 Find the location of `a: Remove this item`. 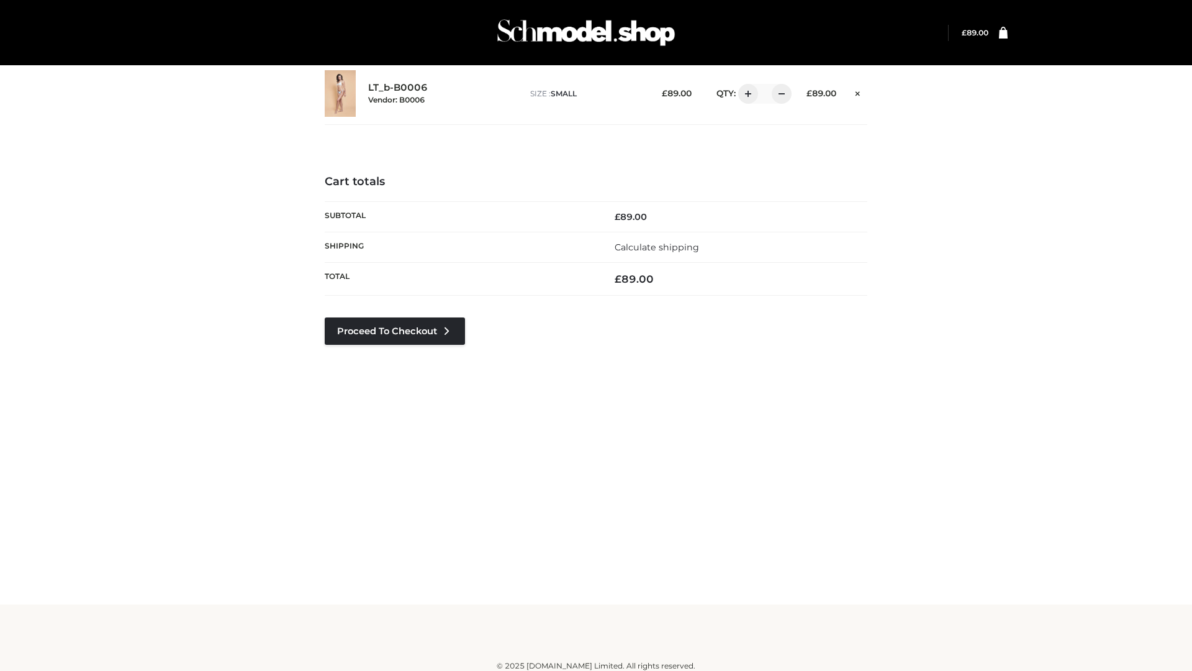

a: Remove this item is located at coordinates (858, 92).